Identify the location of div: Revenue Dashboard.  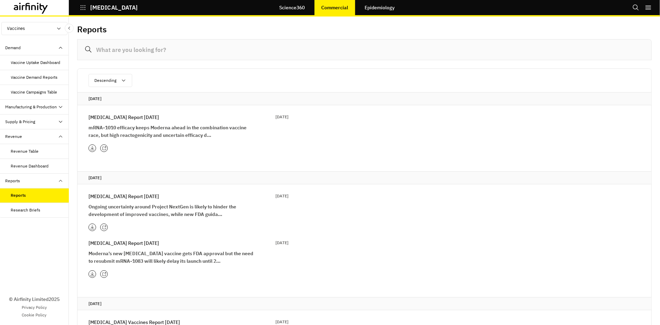
(30, 166).